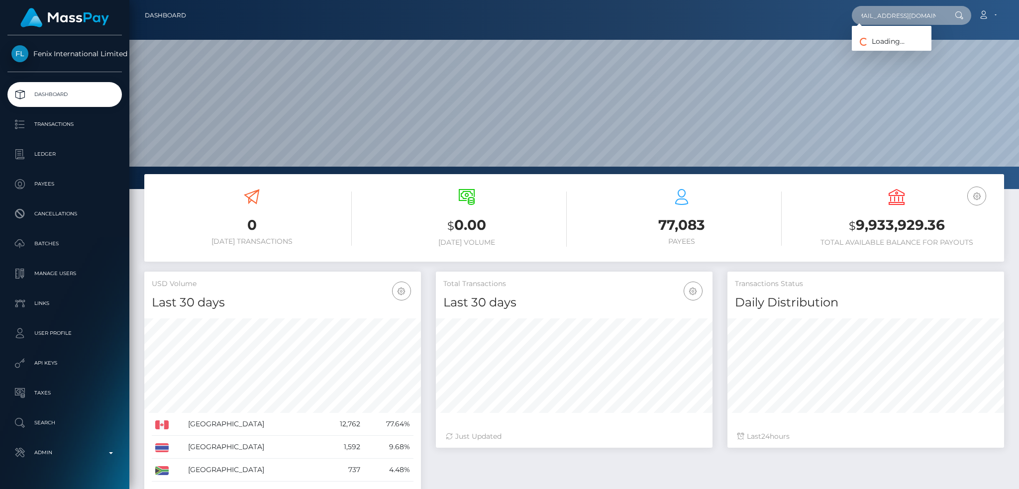  What do you see at coordinates (252, 225) in the screenshot?
I see `h3: 0` at bounding box center [252, 225].